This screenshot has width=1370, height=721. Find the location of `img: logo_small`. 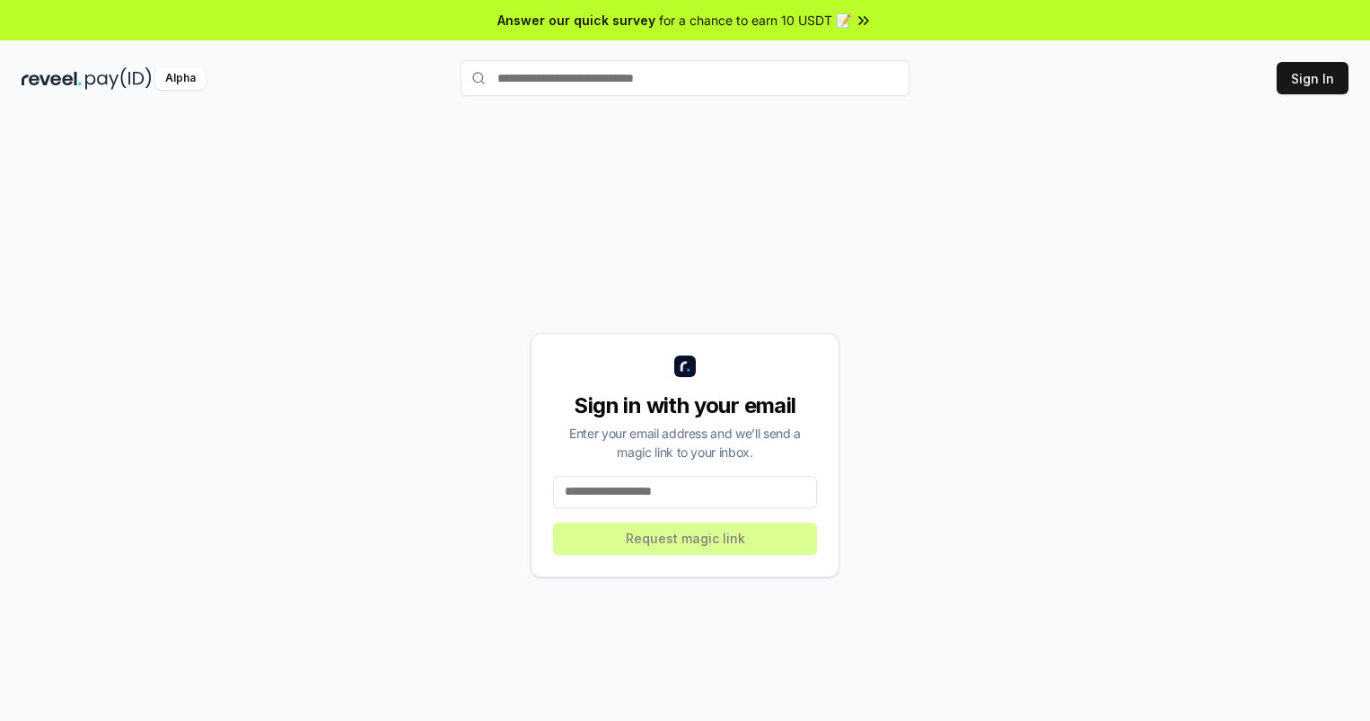

img: logo_small is located at coordinates (685, 366).